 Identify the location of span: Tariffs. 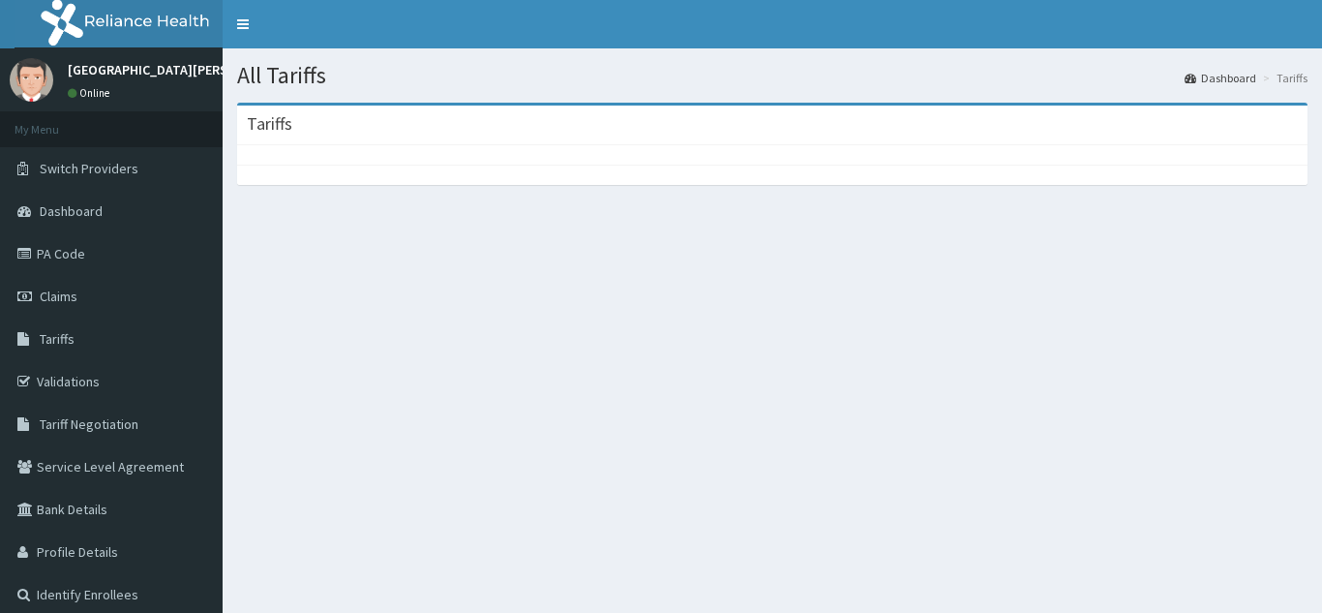
(57, 339).